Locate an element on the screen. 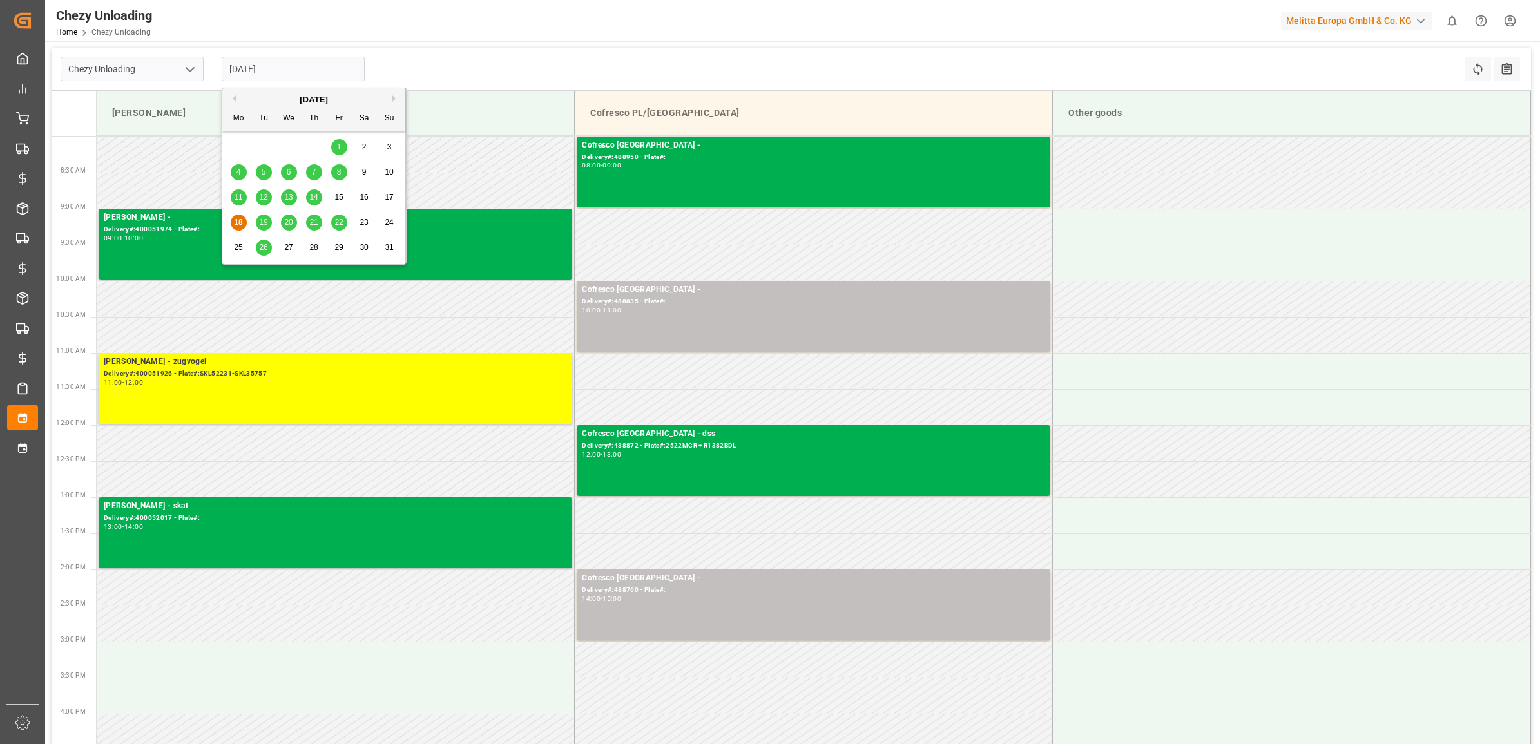 This screenshot has width=1540, height=744. span: 17 is located at coordinates (389, 197).